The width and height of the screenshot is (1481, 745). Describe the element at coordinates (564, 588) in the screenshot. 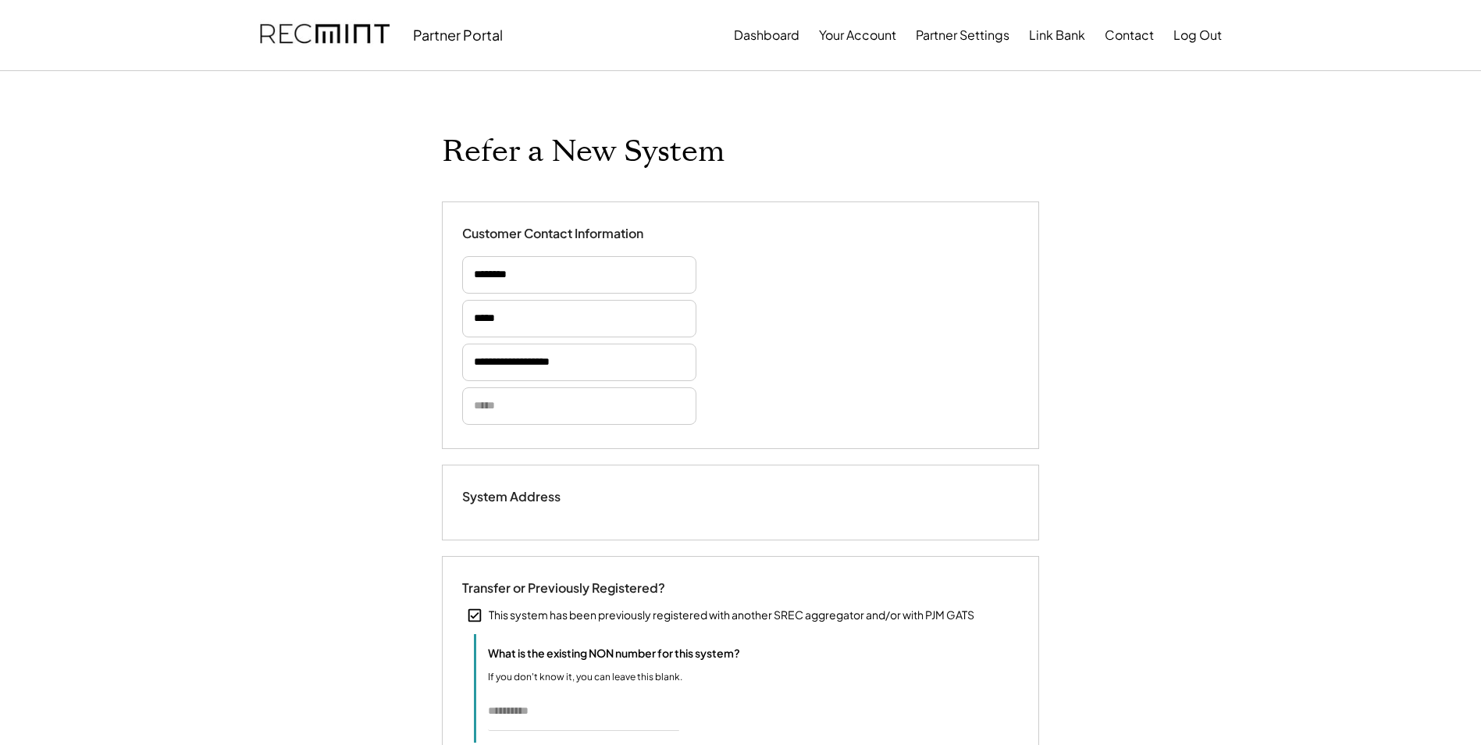

I see `div: Transfer or Previously Registered?` at that location.